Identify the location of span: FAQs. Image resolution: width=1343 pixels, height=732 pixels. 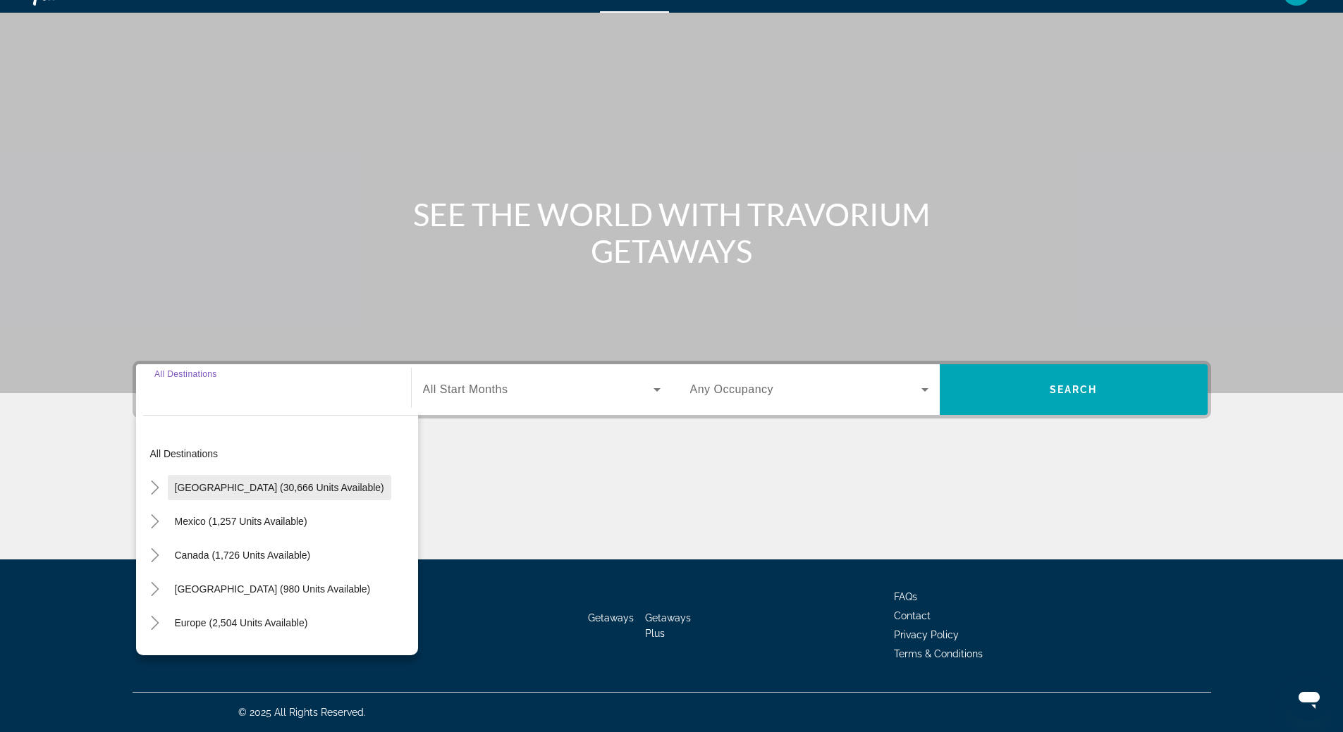
(905, 597).